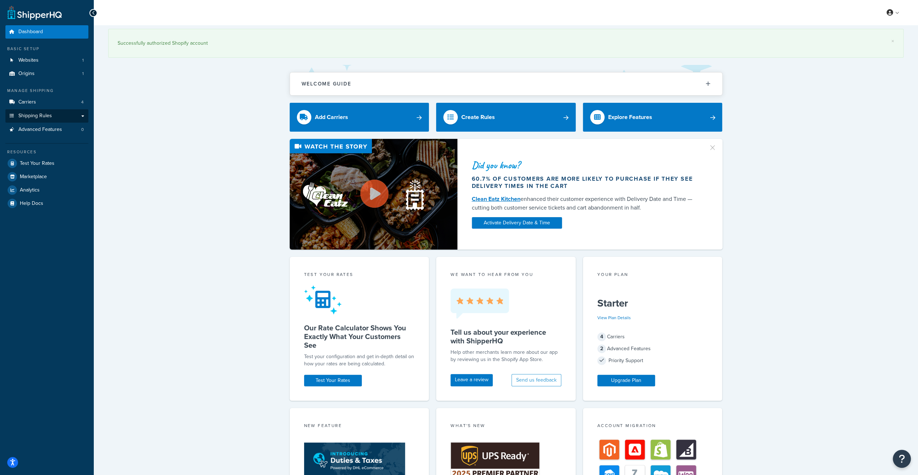 This screenshot has height=475, width=918. What do you see at coordinates (35, 116) in the screenshot?
I see `span: Shipping Rules` at bounding box center [35, 116].